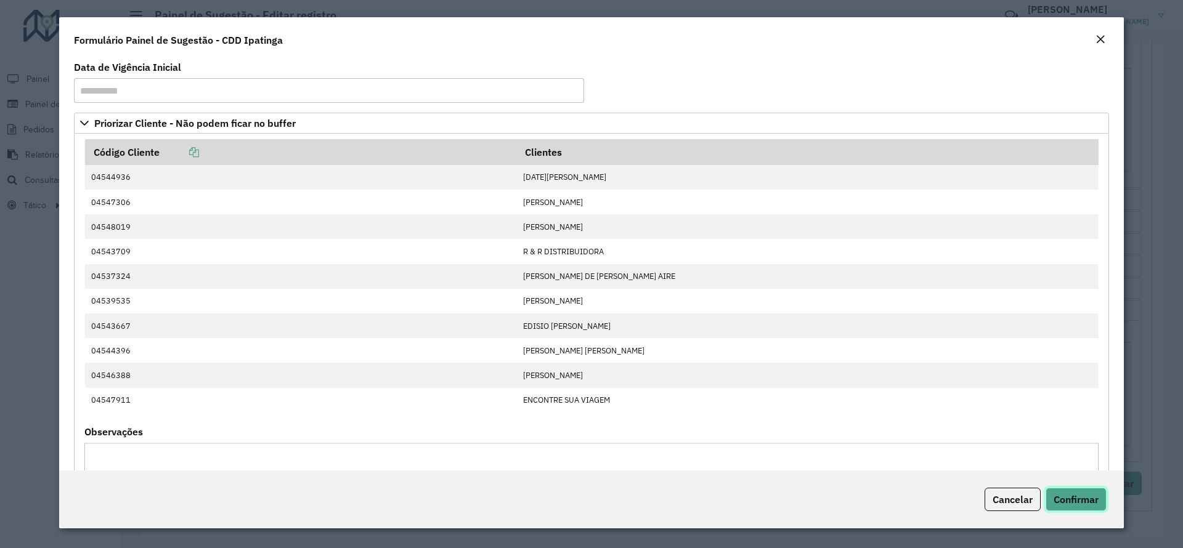 The height and width of the screenshot is (548, 1183). Describe the element at coordinates (1012, 500) in the screenshot. I see `button: Cancelar` at that location.